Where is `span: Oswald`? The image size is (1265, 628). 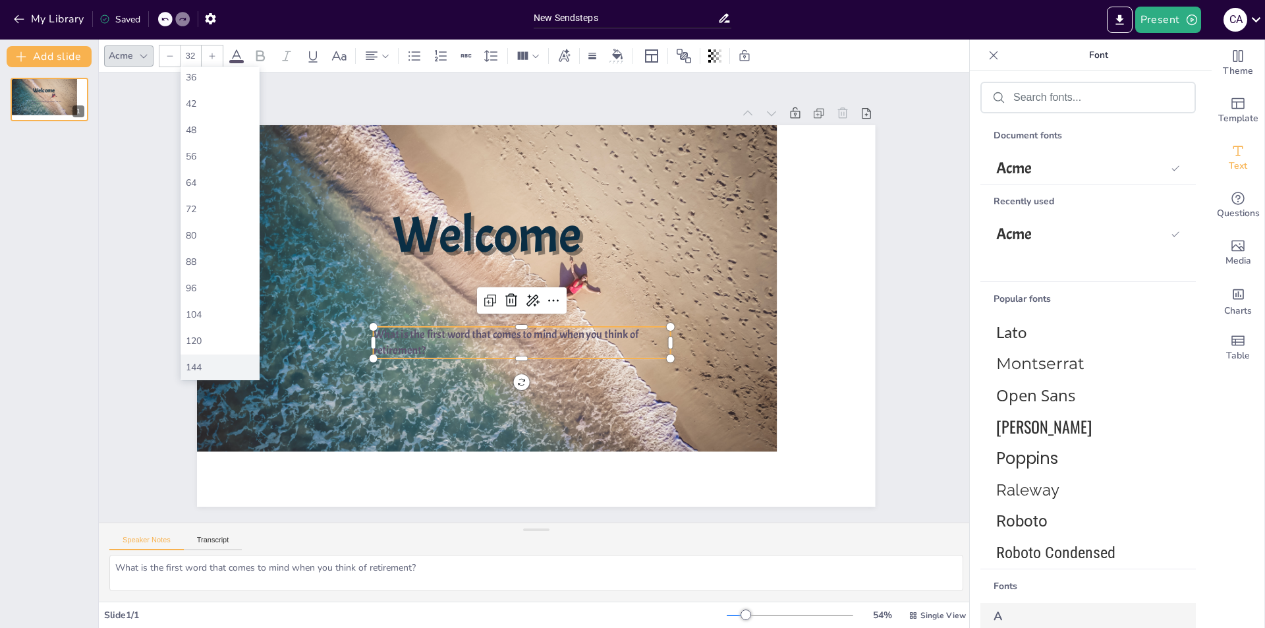
span: Oswald is located at coordinates (1085, 426).